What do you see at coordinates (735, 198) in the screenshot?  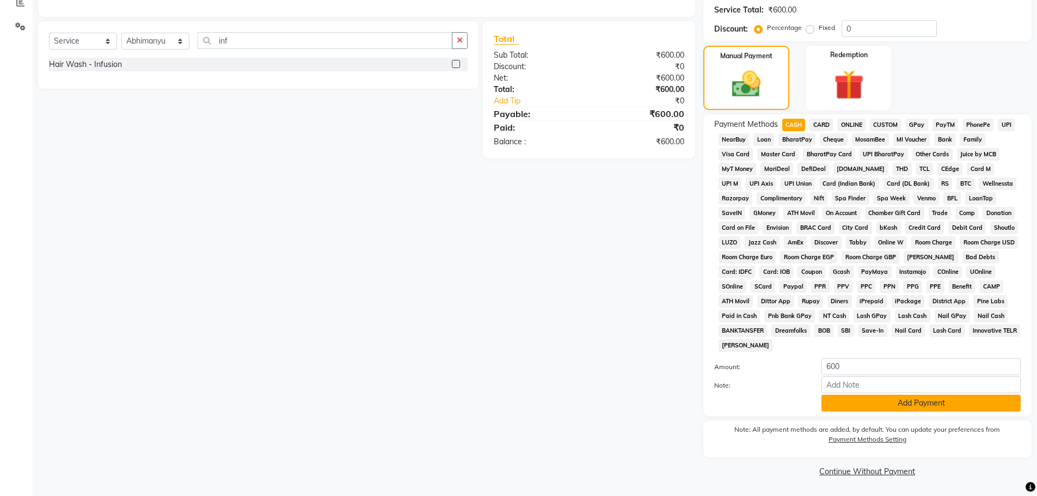 I see `span: Razorpay` at bounding box center [735, 198].